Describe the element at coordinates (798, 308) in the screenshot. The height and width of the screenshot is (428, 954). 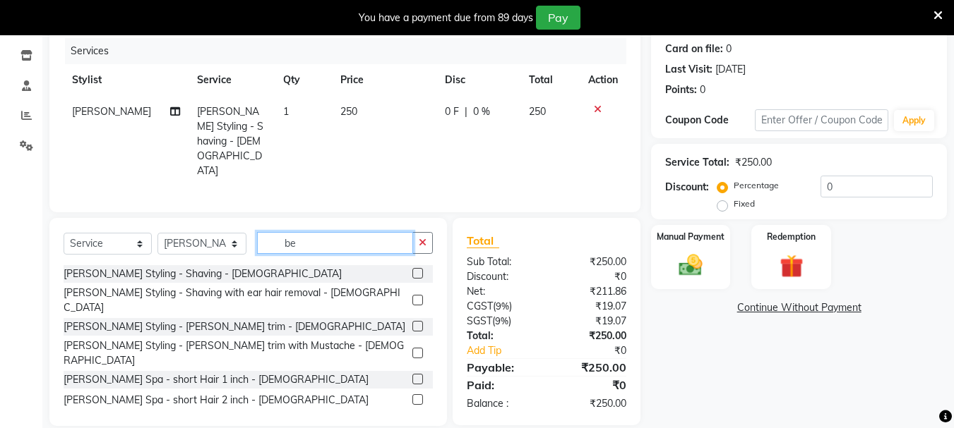
I see `a: Continue Without Payment` at that location.